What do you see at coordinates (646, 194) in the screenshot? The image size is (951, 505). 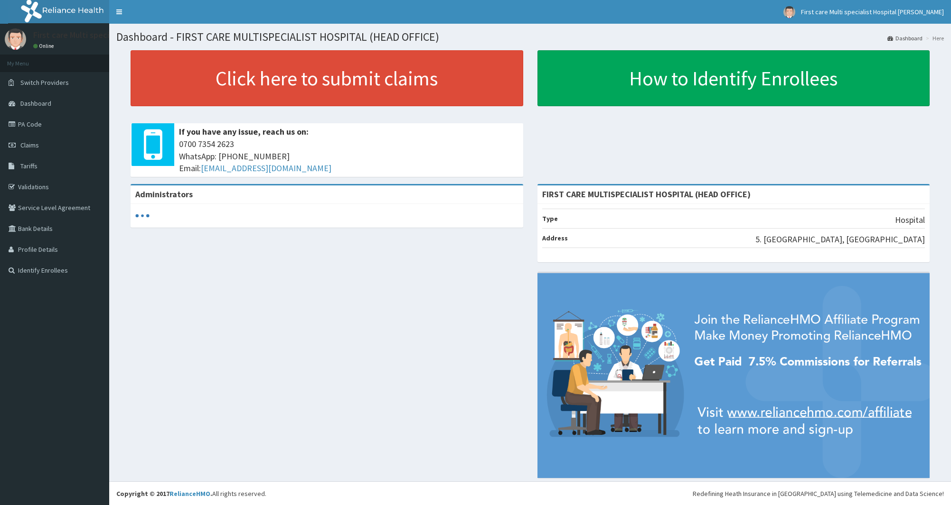 I see `strong: FIRST CARE MULTISPECIALIST HOSPITAL (HEAD OFFICE)` at bounding box center [646, 194].